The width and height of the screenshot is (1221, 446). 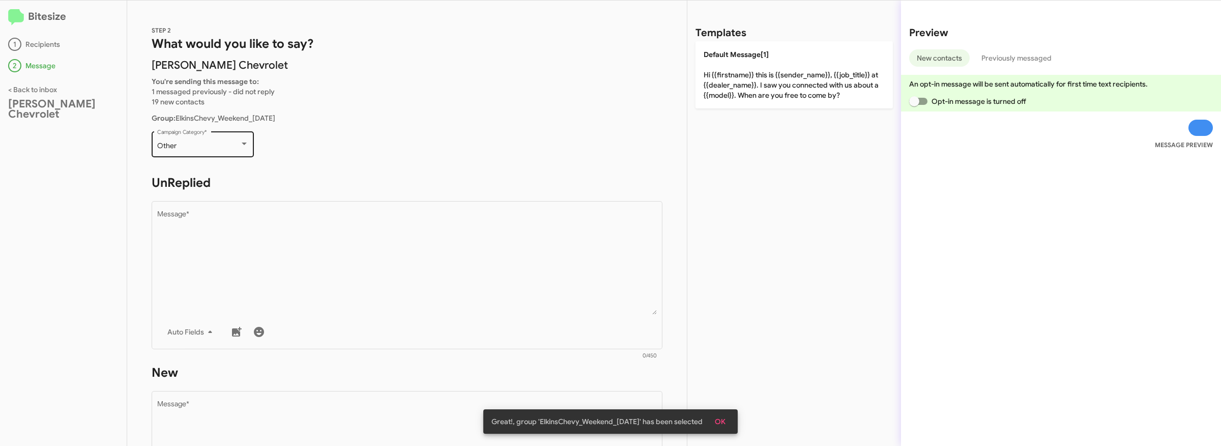 I want to click on button: OK, so click(x=720, y=421).